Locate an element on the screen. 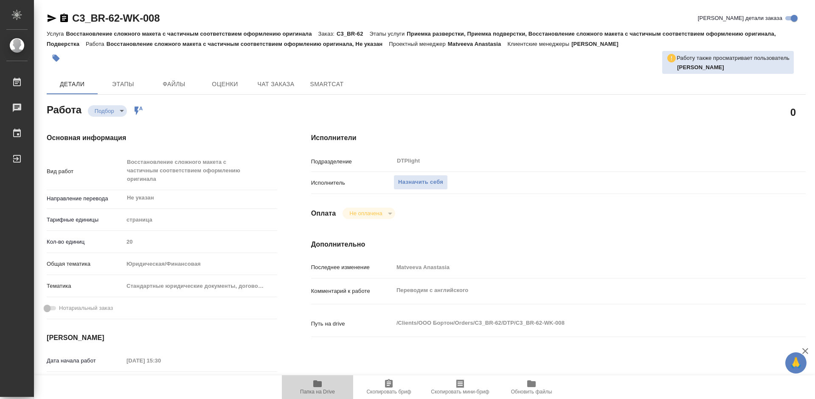  span: Чат заказа is located at coordinates (276, 84).